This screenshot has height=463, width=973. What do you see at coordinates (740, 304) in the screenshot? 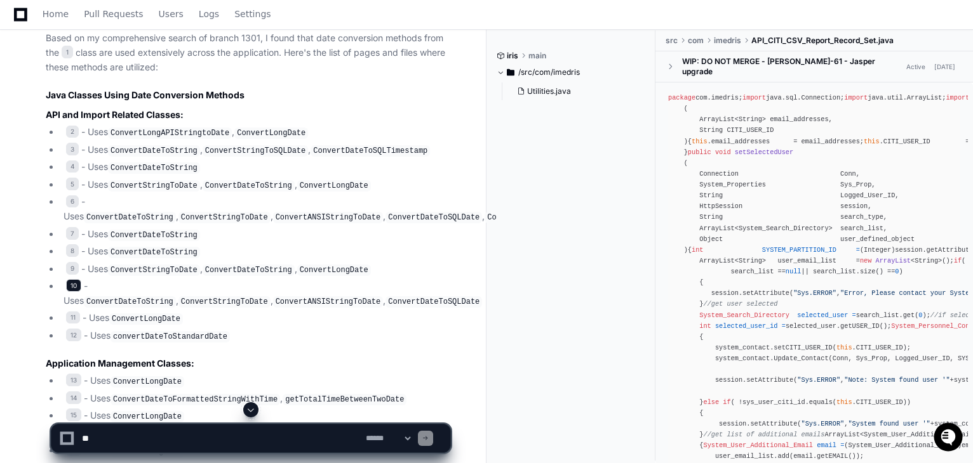
I see `span: //get user selected` at bounding box center [740, 304].